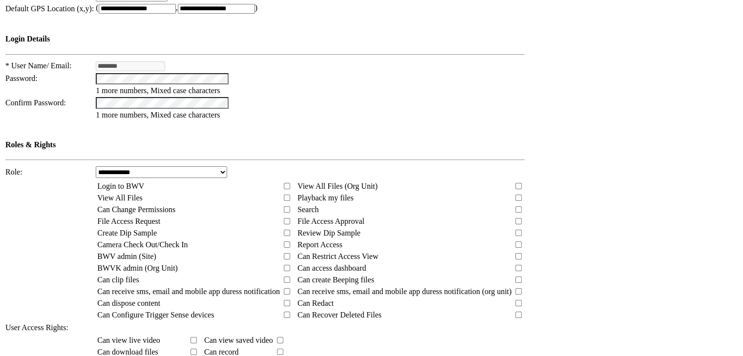 The width and height of the screenshot is (743, 356). What do you see at coordinates (136, 210) in the screenshot?
I see `span: Can Change Permissions` at bounding box center [136, 210].